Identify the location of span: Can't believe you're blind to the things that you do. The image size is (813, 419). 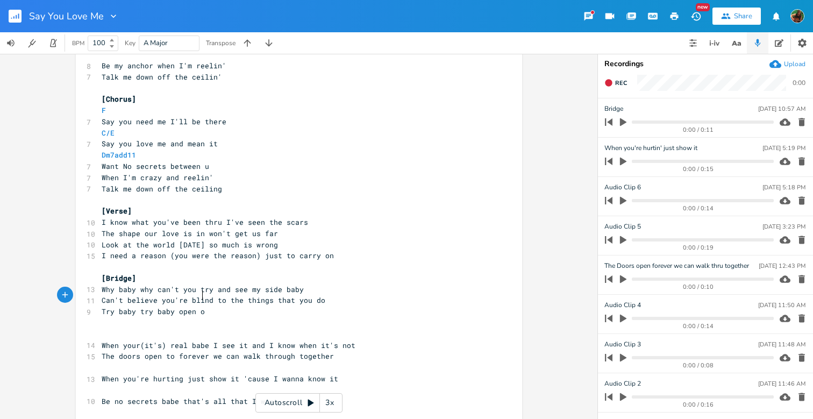
(213, 300).